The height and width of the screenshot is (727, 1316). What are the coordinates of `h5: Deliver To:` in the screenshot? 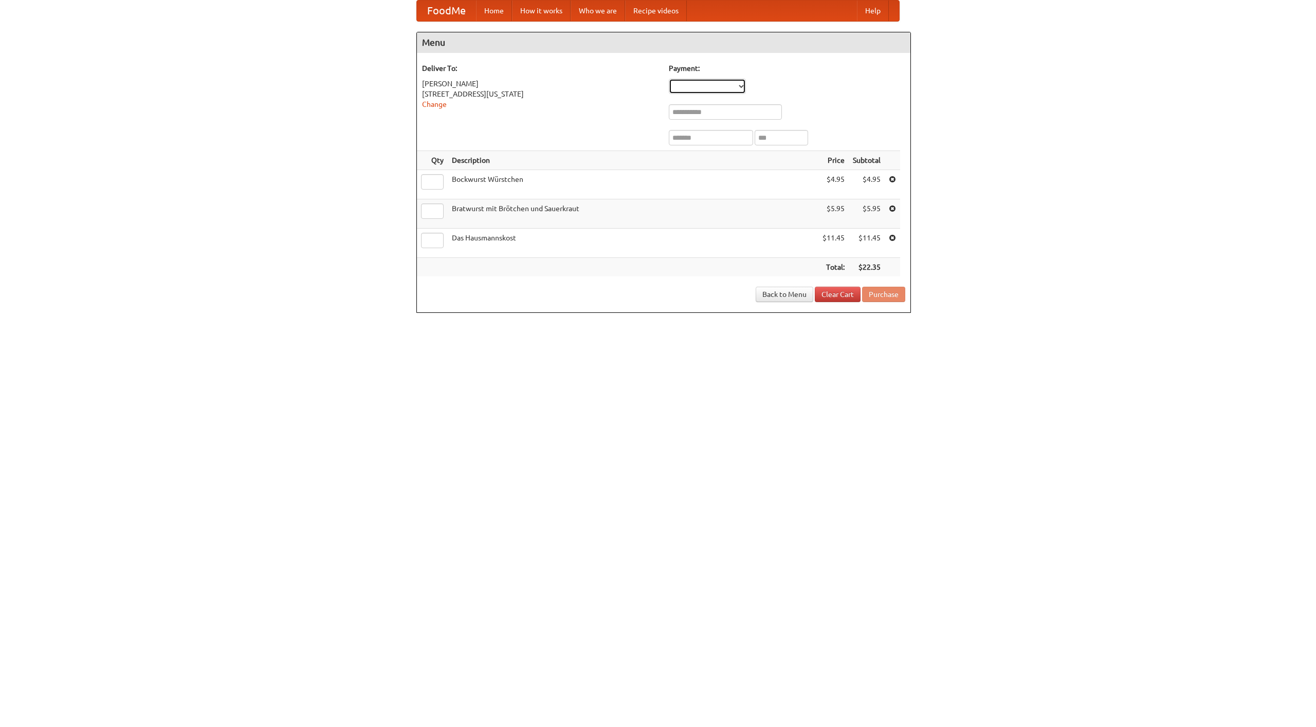 It's located at (540, 68).